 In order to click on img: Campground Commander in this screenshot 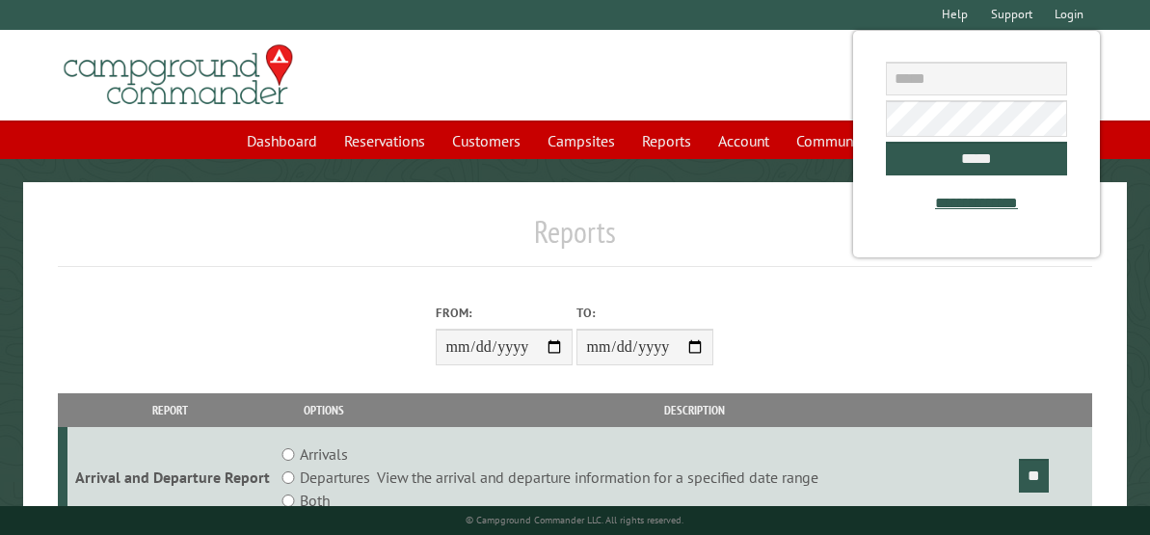, I will do `click(178, 75)`.